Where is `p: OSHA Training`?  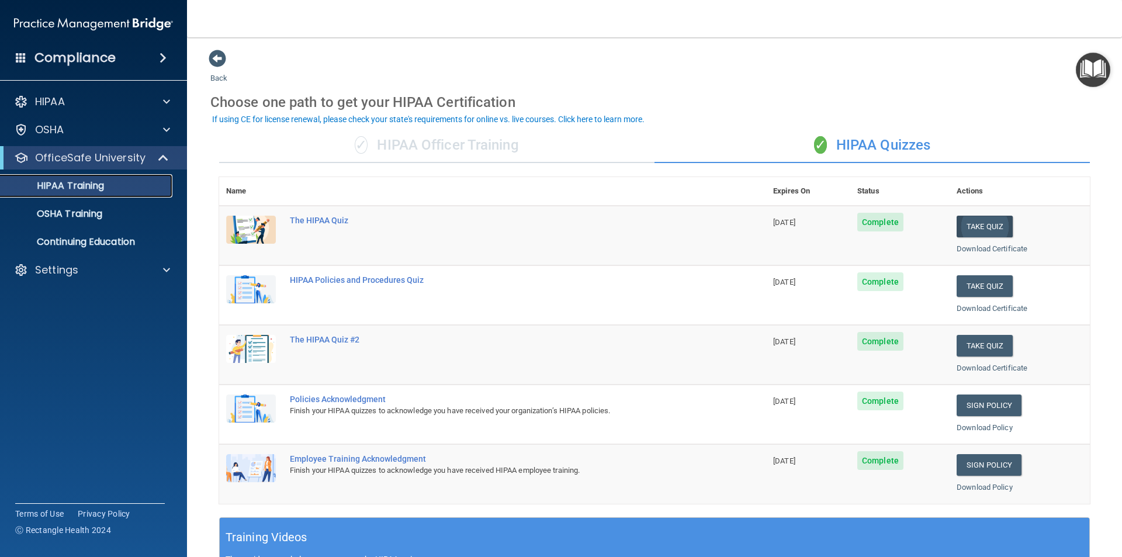 p: OSHA Training is located at coordinates (55, 214).